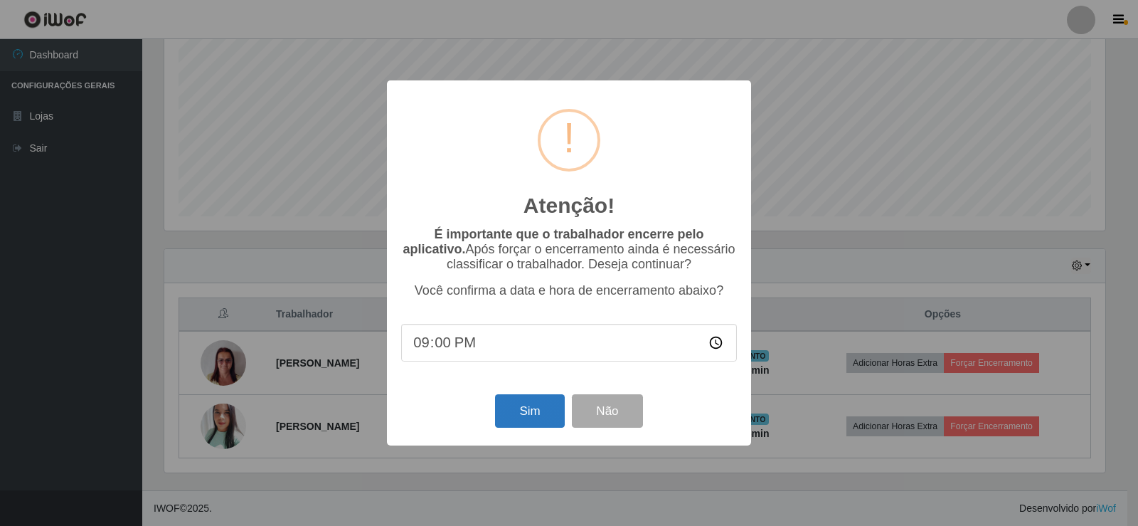 Image resolution: width=1138 pixels, height=526 pixels. I want to click on b: É importante que o trabalhador encerre pelo aplicativo., so click(553, 241).